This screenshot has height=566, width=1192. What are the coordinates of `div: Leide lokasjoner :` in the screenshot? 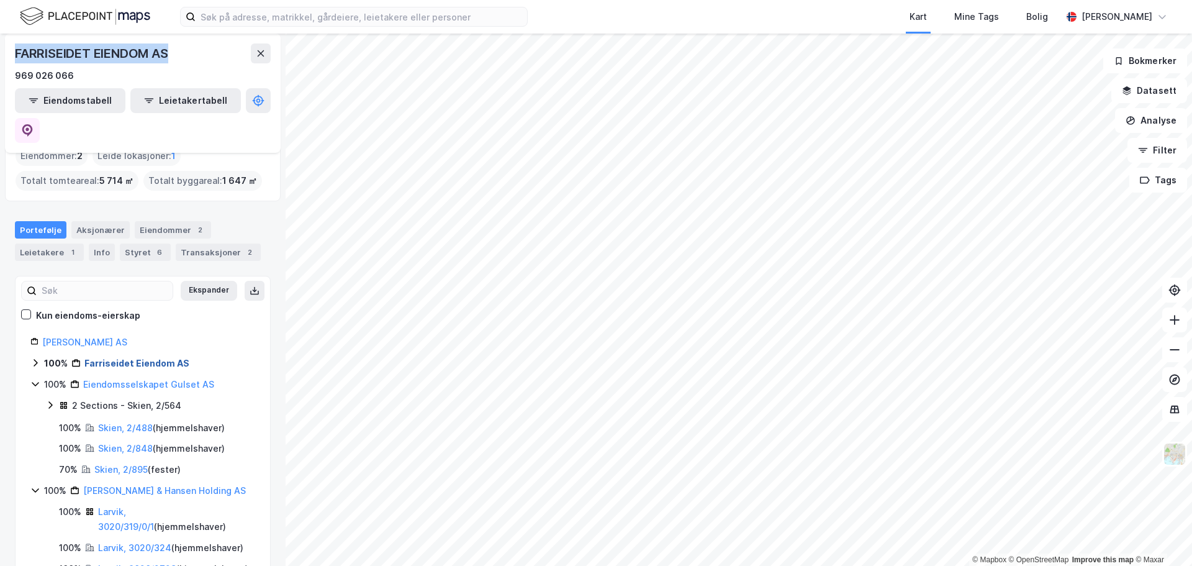 It's located at (137, 156).